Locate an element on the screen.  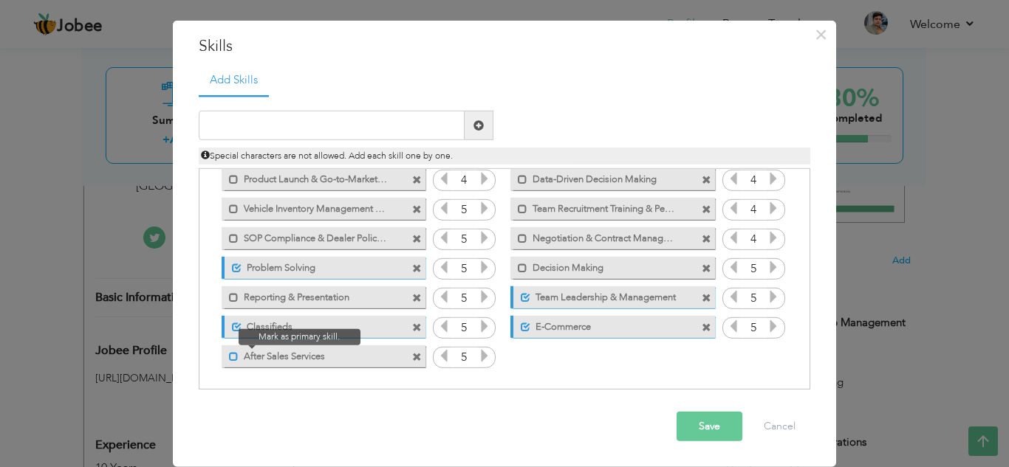
label: Reporting & Presentation is located at coordinates (313, 295).